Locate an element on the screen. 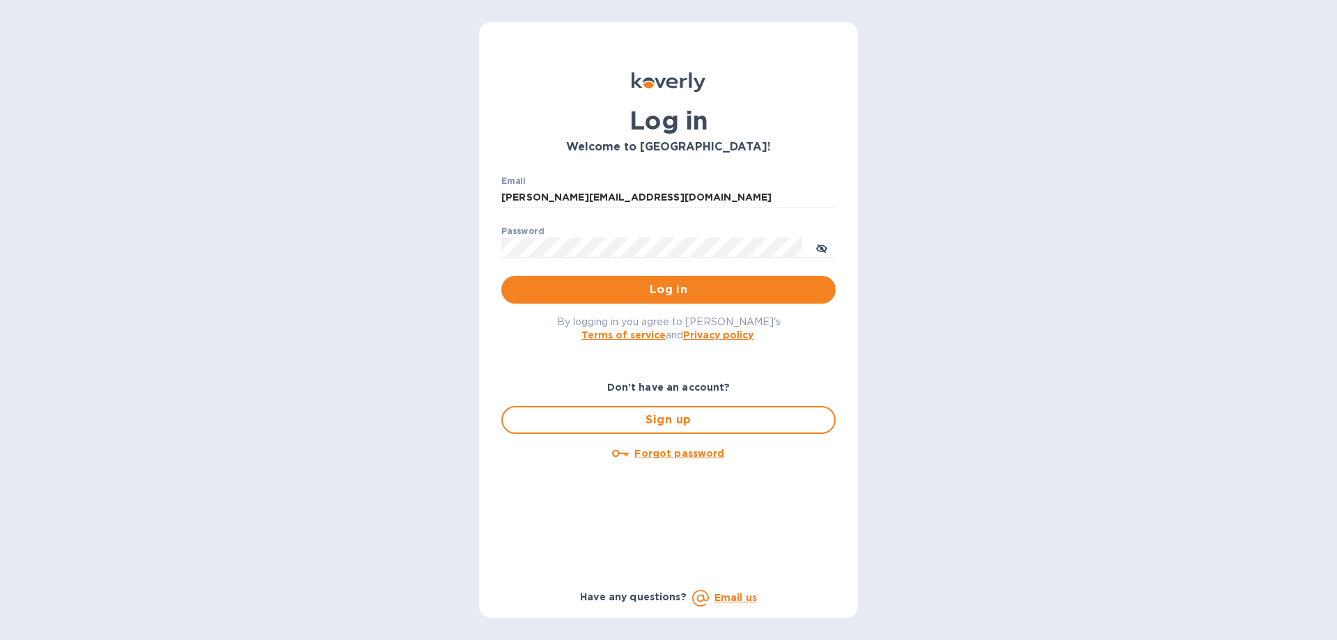  label: Email is located at coordinates (513, 181).